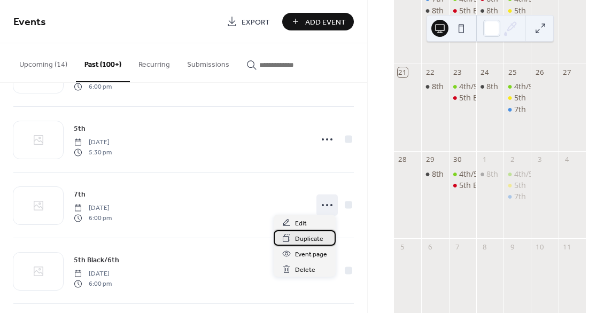 Image resolution: width=612 pixels, height=313 pixels. Describe the element at coordinates (512, 248) in the screenshot. I see `div: 9` at that location.